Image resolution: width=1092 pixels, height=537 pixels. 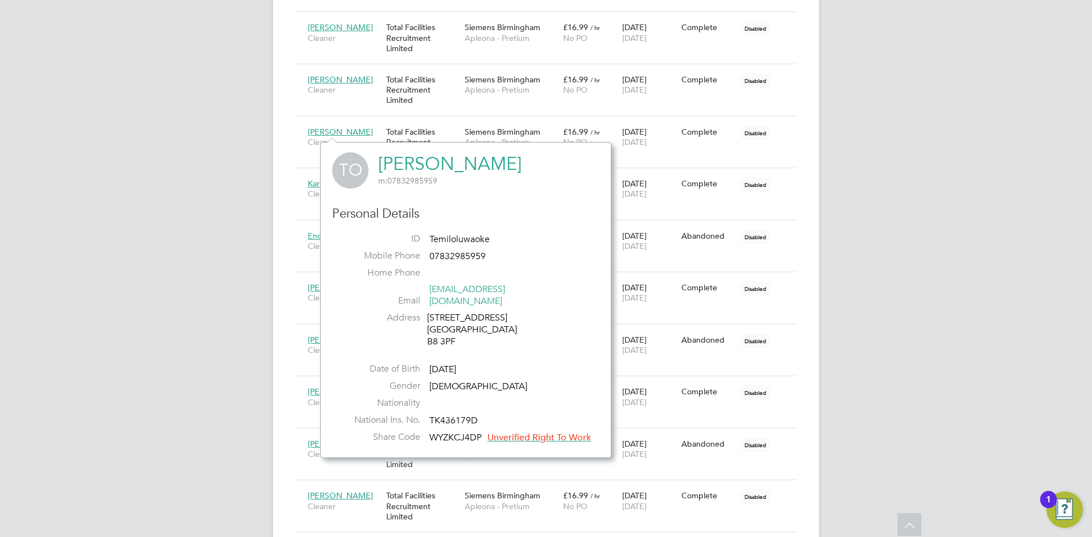 What do you see at coordinates (453, 421) in the screenshot?
I see `span: TK436179D` at bounding box center [453, 421].